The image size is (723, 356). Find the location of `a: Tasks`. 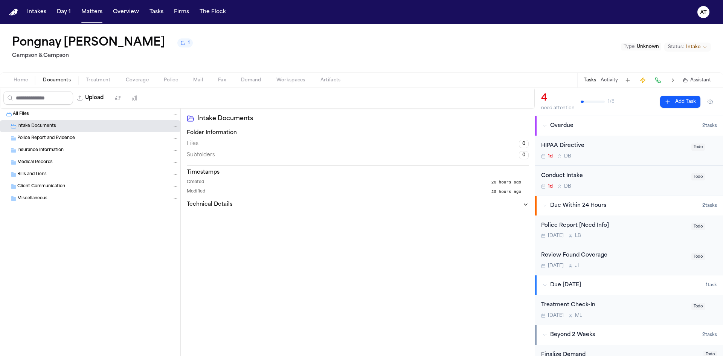

a: Tasks is located at coordinates (156, 12).